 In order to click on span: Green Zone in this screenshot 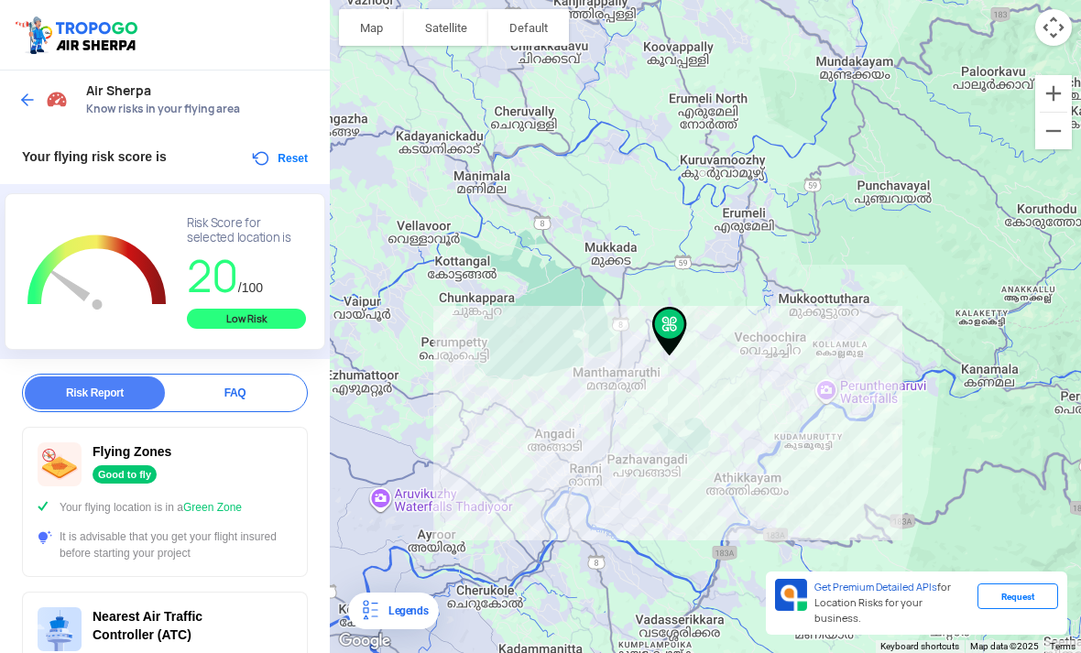, I will do `click(212, 507)`.